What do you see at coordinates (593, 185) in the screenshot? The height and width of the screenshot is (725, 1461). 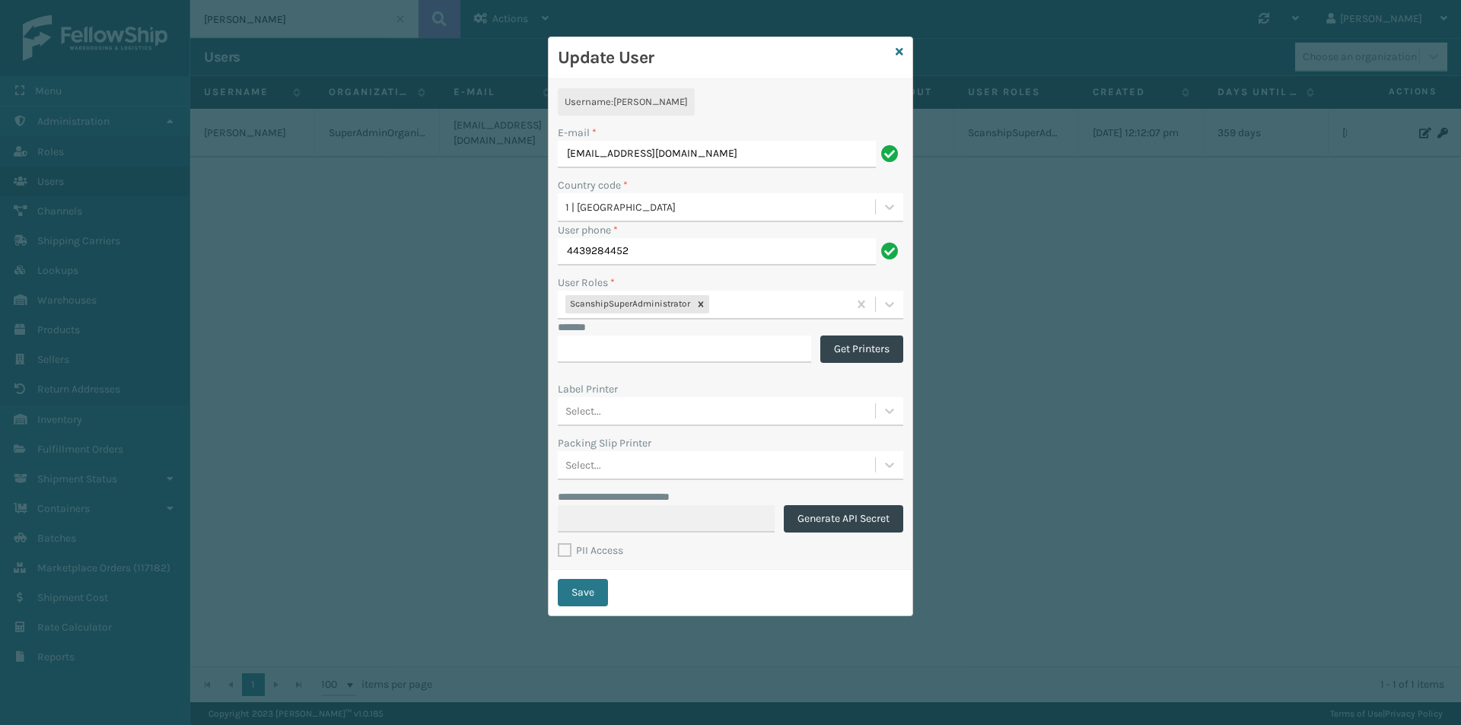 I see `label: Country code` at bounding box center [593, 185].